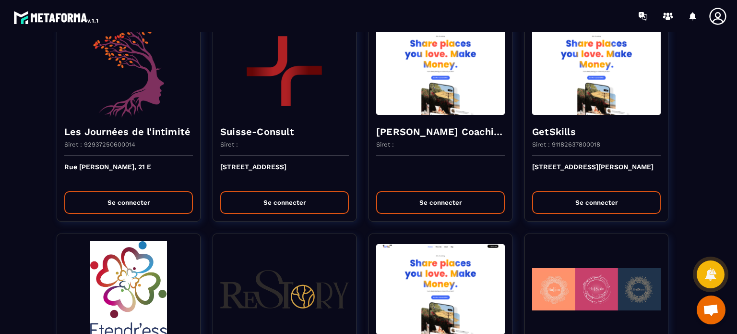 The height and width of the screenshot is (334, 737). What do you see at coordinates (597, 132) in the screenshot?
I see `h4: GetSkills` at bounding box center [597, 132].